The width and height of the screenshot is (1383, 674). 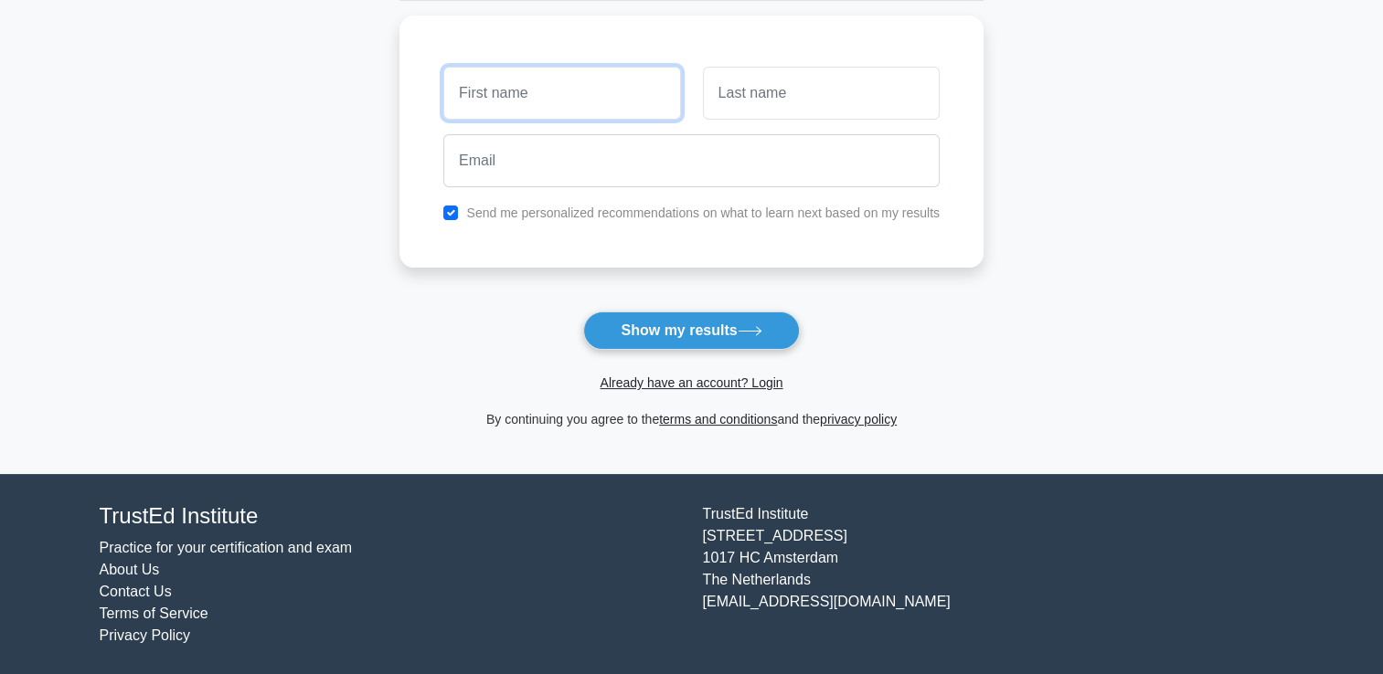 What do you see at coordinates (691, 331) in the screenshot?
I see `button: Show my results` at bounding box center [691, 331].